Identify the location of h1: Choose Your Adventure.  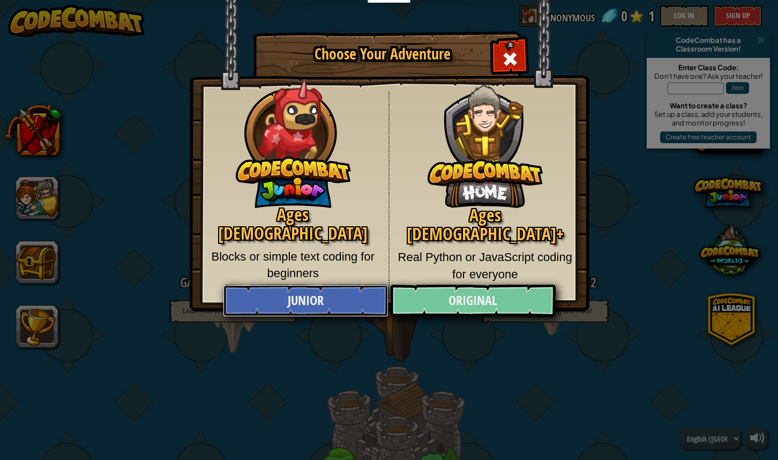
(383, 54).